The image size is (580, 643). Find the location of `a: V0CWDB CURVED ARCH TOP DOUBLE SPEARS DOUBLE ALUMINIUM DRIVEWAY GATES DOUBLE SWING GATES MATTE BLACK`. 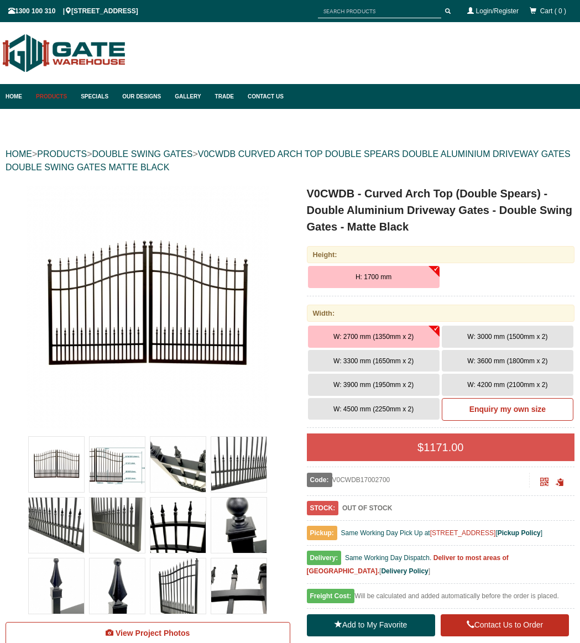

a: V0CWDB CURVED ARCH TOP DOUBLE SPEARS DOUBLE ALUMINIUM DRIVEWAY GATES DOUBLE SWING GATES MATTE BLACK is located at coordinates (288, 160).